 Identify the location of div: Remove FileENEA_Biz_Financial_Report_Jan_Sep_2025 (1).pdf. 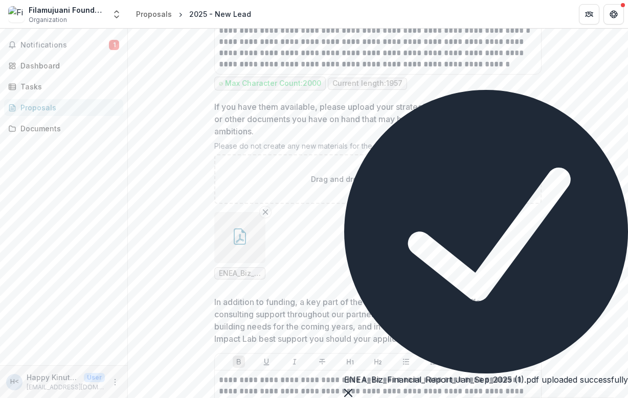
(240, 246).